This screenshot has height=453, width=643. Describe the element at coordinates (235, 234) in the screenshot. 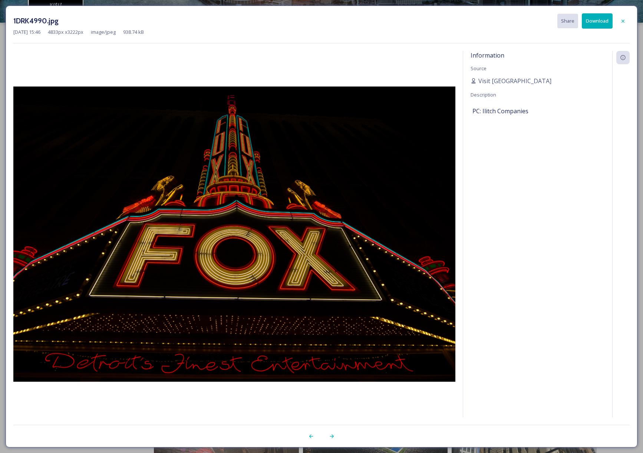

I see `img: 1DRK4990.jpg` at that location.